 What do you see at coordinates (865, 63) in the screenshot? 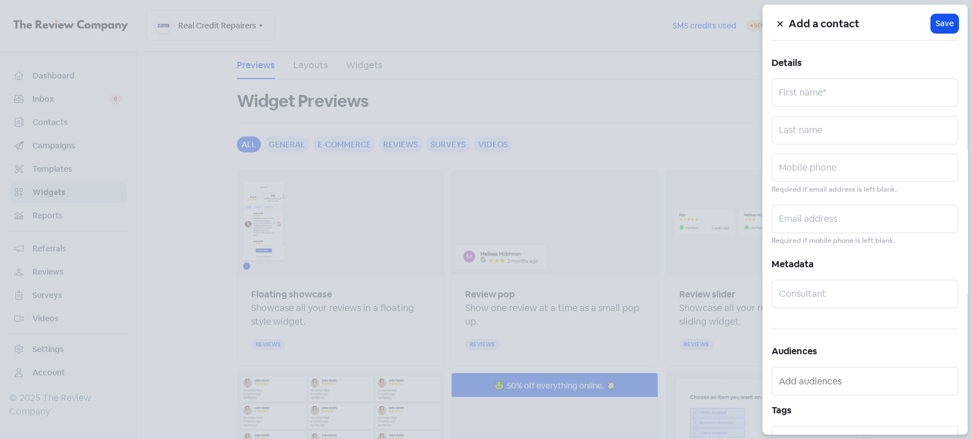
I see `h5: Details` at bounding box center [865, 63].